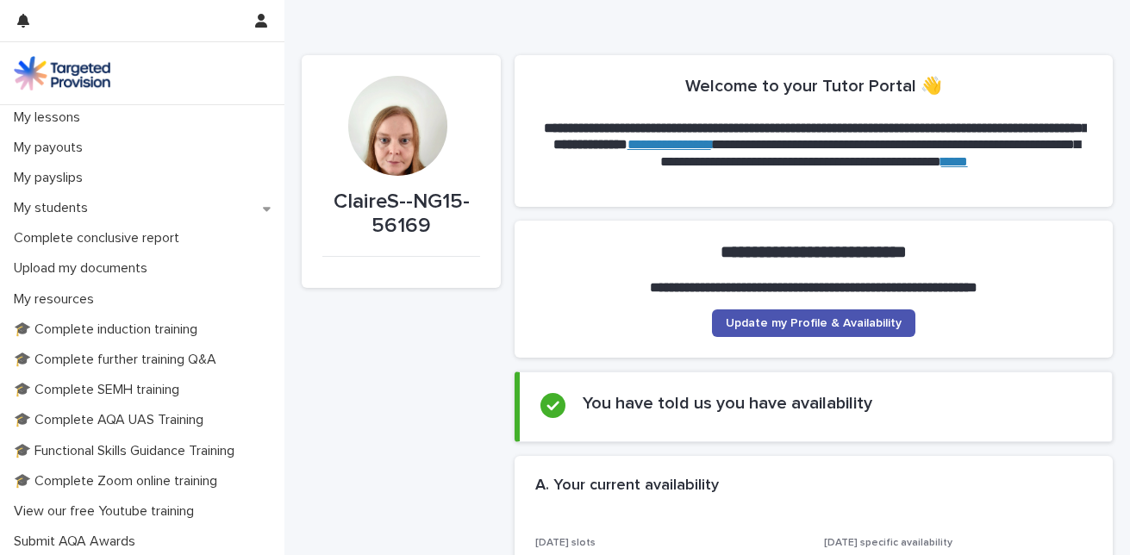  Describe the element at coordinates (100, 238) in the screenshot. I see `p: Complete conclusive report` at that location.